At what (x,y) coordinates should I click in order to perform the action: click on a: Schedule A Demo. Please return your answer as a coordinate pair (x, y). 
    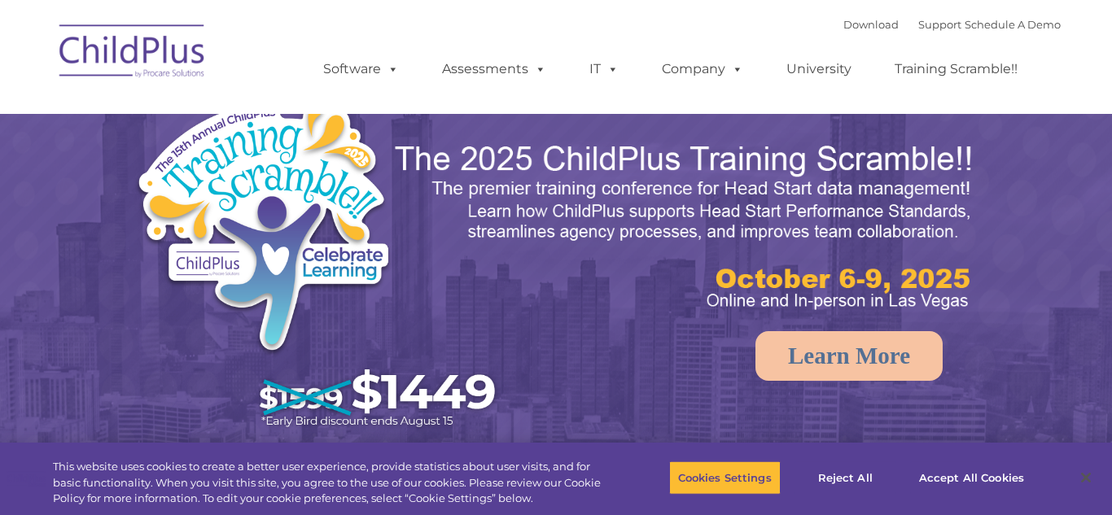
    Looking at the image, I should click on (1013, 24).